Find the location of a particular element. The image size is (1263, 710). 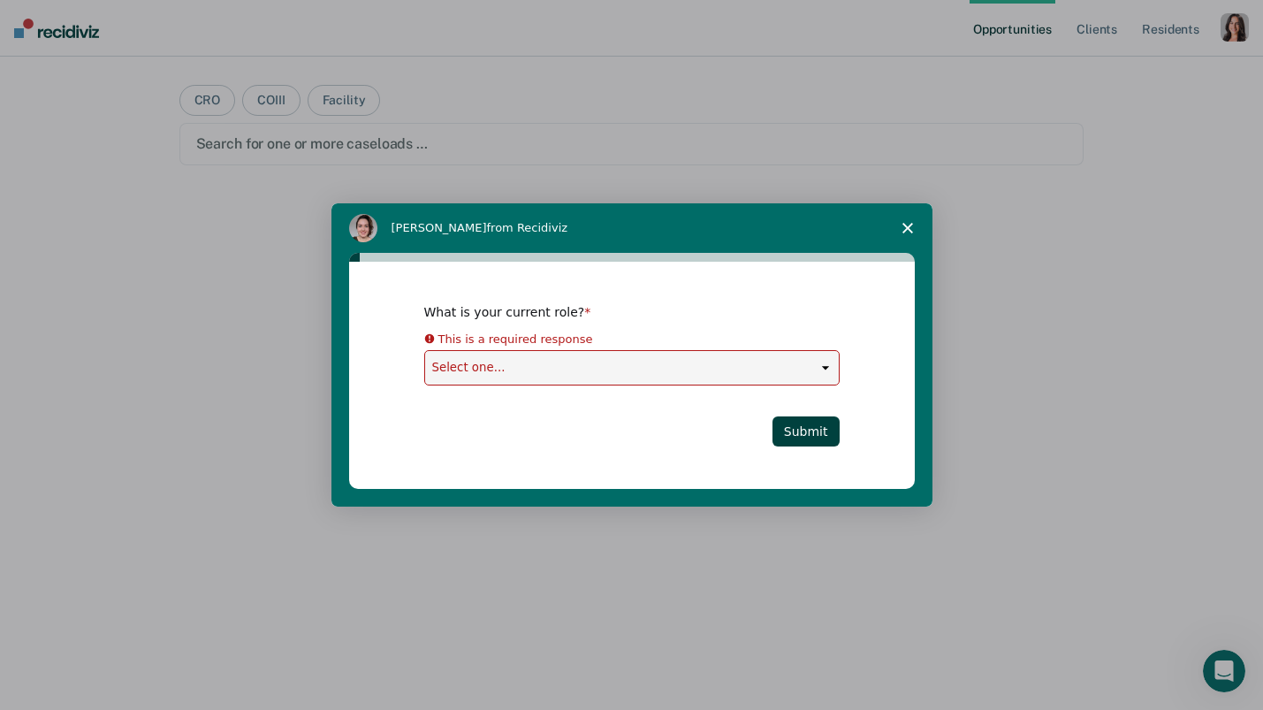

button: Submit is located at coordinates (806, 431).